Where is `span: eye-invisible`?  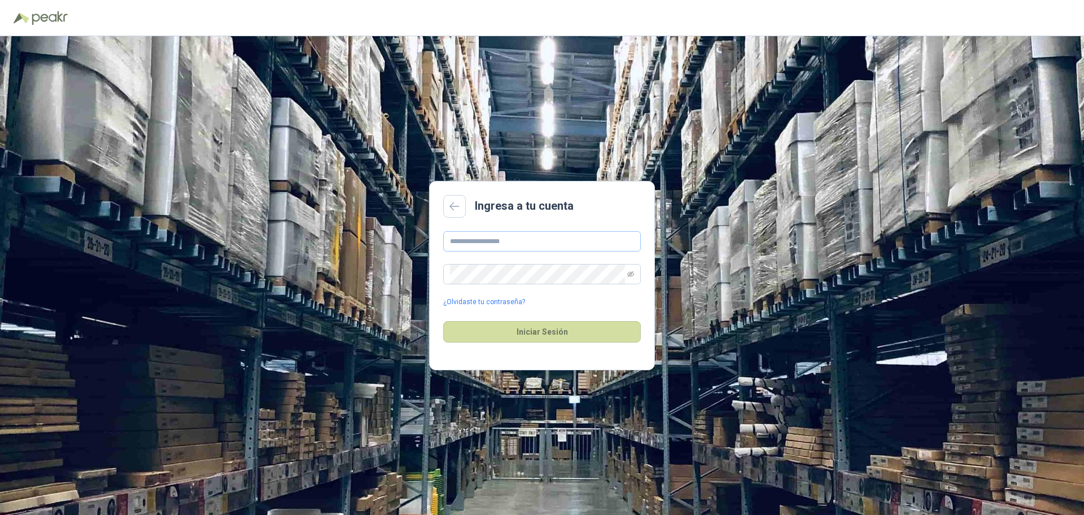
span: eye-invisible is located at coordinates (631, 274).